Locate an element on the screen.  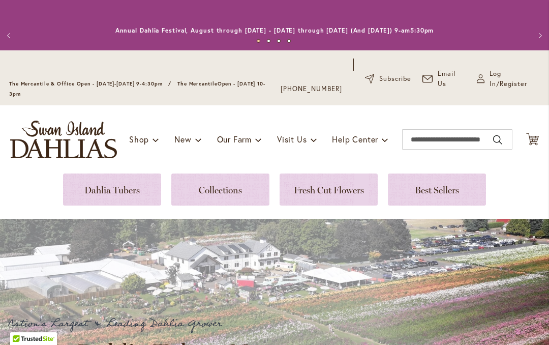
span: Email Us is located at coordinates (452, 79).